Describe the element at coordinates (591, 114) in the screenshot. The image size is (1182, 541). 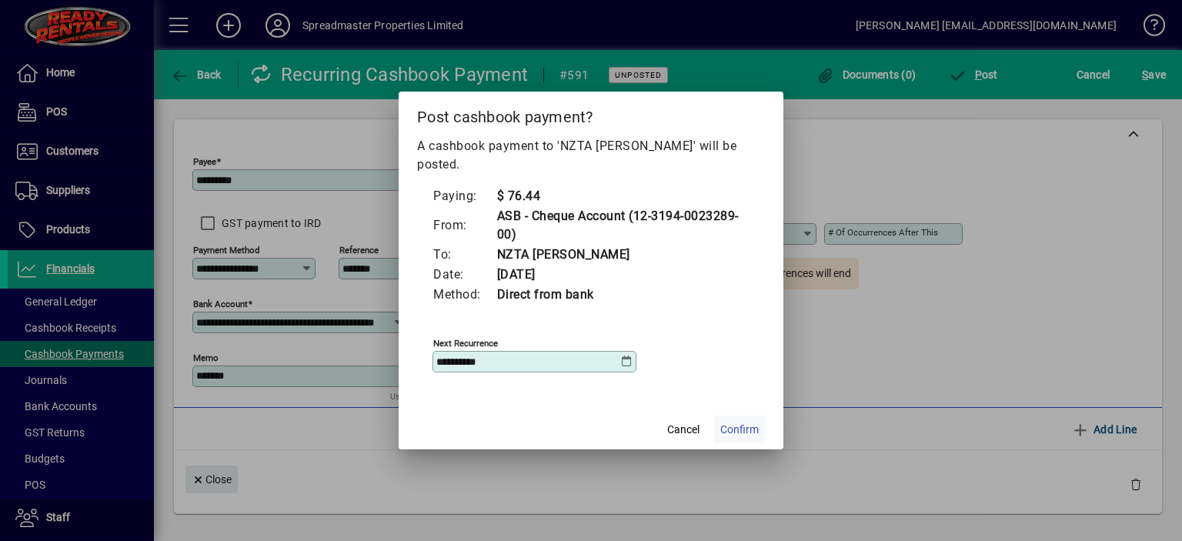
I see `h2: Post cashbook payment?` at that location.